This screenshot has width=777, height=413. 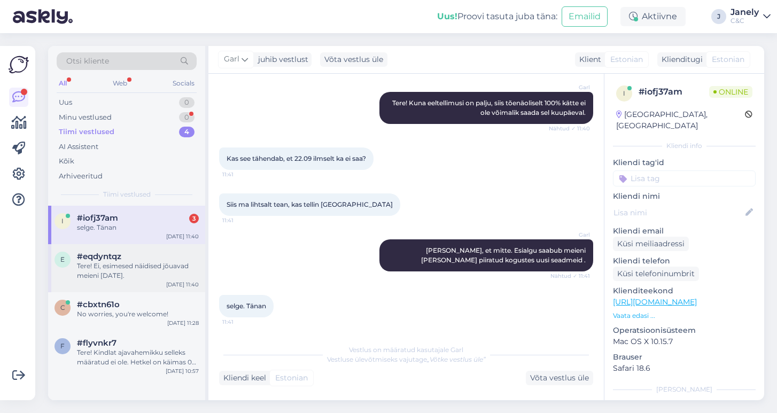 I want to click on div: Aktiivne, so click(x=653, y=17).